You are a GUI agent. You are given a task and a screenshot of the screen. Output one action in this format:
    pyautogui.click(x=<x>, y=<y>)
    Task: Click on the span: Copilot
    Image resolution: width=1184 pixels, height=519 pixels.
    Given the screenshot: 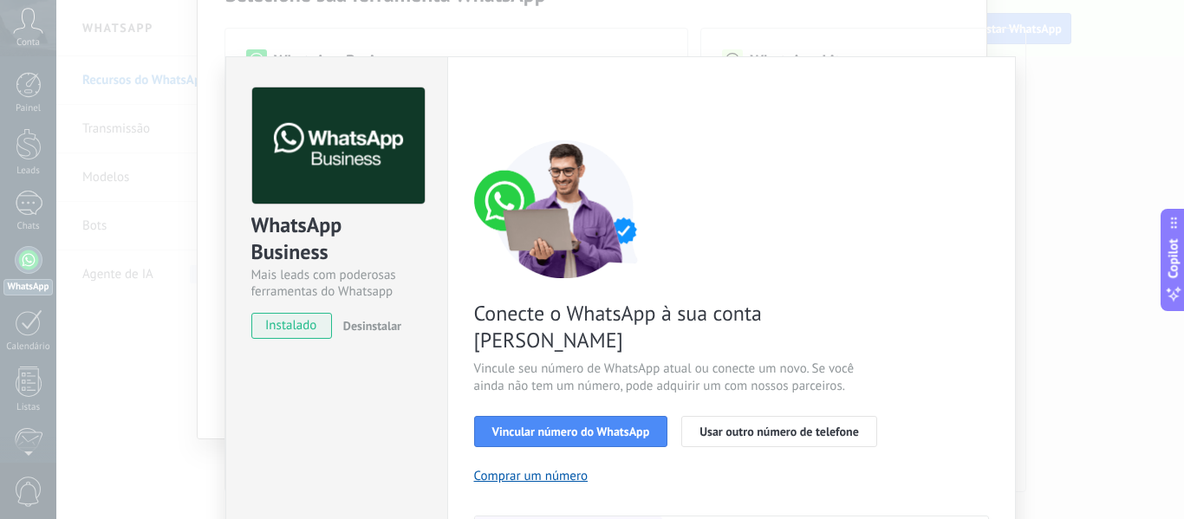 What is the action you would take?
    pyautogui.click(x=1174, y=258)
    